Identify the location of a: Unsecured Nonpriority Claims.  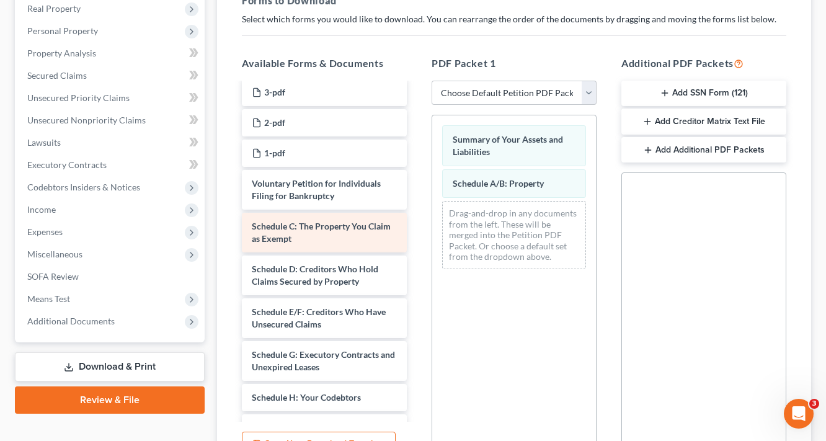
(111, 120).